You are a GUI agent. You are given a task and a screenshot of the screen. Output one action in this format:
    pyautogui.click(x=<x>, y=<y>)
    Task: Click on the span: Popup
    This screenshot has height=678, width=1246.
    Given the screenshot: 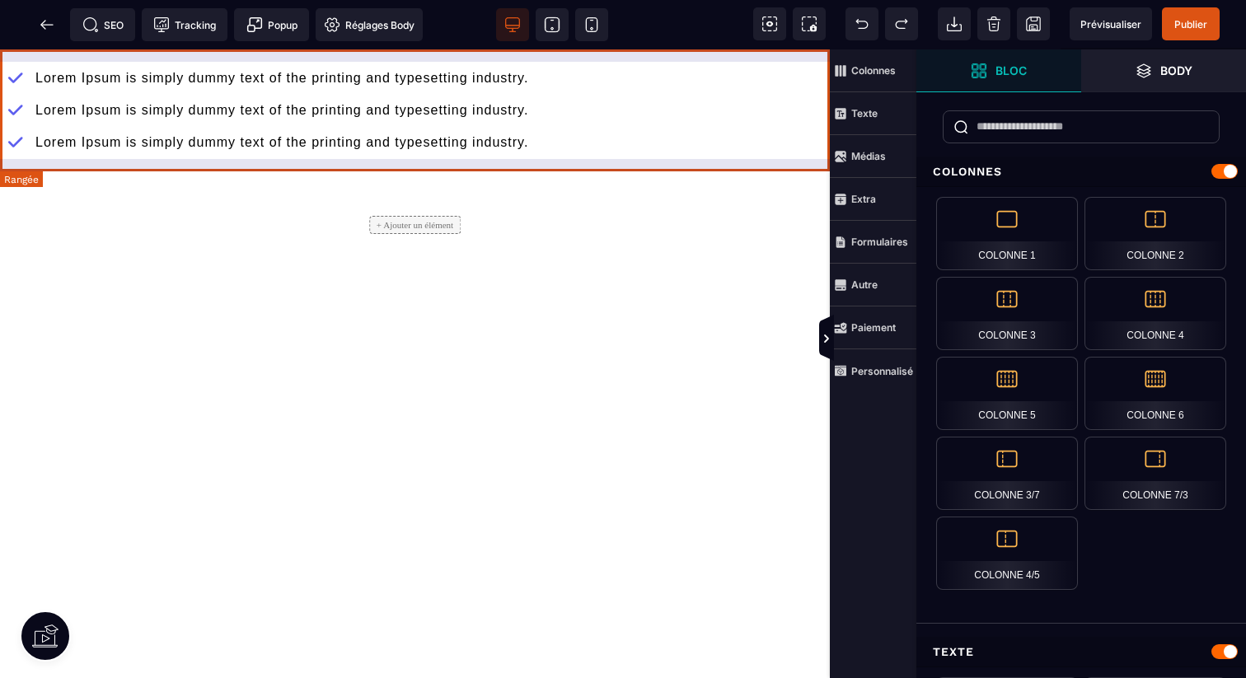 What is the action you would take?
    pyautogui.click(x=272, y=25)
    